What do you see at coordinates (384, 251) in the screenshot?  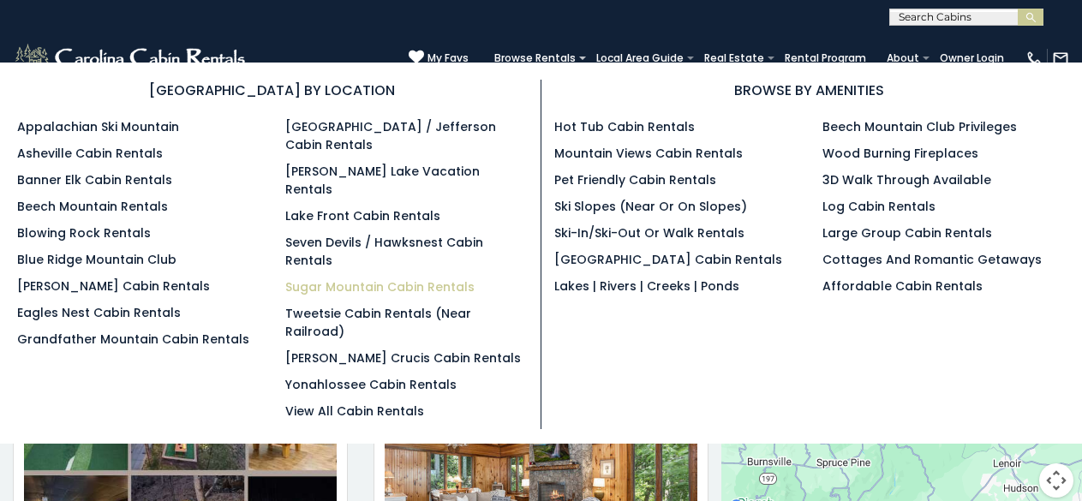 I see `a: Seven Devils / Hawksnest Cabin Rentals` at bounding box center [384, 251].